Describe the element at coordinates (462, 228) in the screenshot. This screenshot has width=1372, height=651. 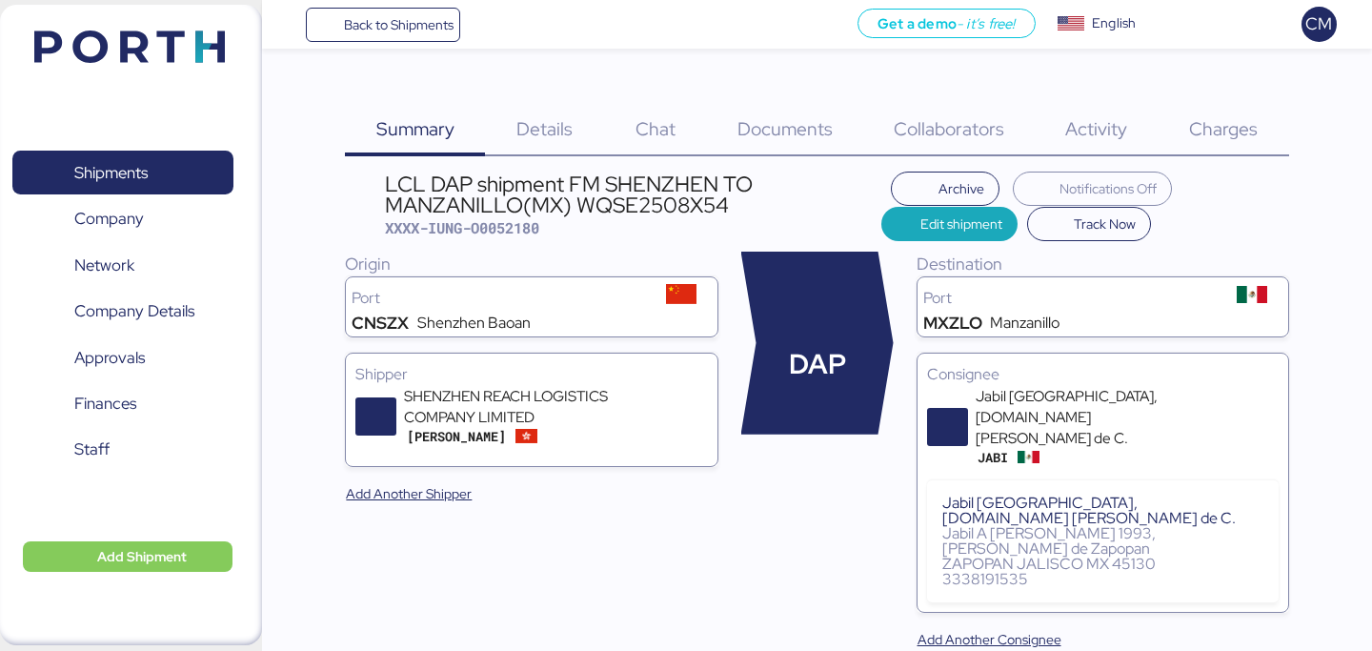
I see `span: XXXX-IUNG-O0052180` at that location.